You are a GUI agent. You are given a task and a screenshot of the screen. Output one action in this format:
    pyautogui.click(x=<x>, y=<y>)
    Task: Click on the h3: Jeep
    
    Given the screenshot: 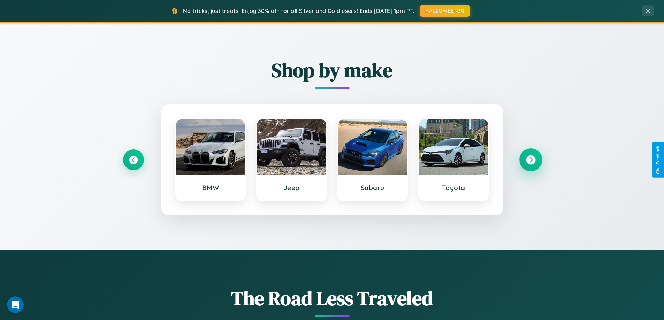 What is the action you would take?
    pyautogui.click(x=291, y=188)
    